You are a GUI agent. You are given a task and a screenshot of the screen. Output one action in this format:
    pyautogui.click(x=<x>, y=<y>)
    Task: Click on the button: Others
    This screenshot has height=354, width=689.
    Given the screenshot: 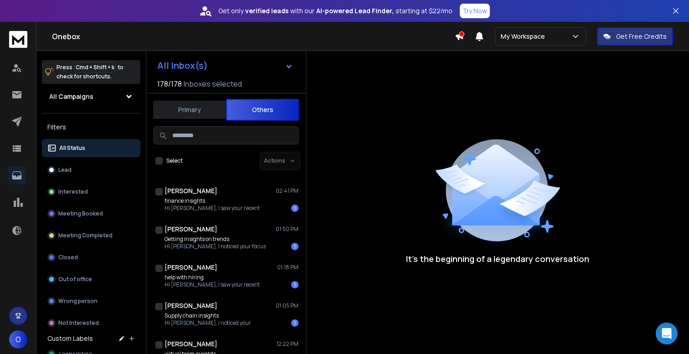 What is the action you would take?
    pyautogui.click(x=263, y=110)
    